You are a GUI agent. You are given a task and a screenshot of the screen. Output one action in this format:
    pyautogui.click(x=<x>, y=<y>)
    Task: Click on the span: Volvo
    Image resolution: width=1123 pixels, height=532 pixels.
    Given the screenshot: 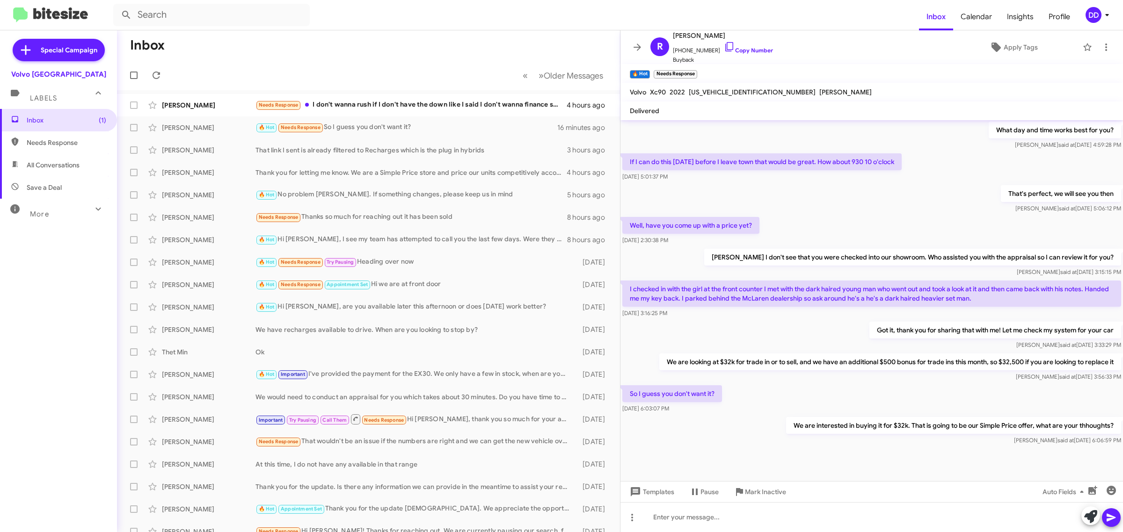 What is the action you would take?
    pyautogui.click(x=638, y=92)
    